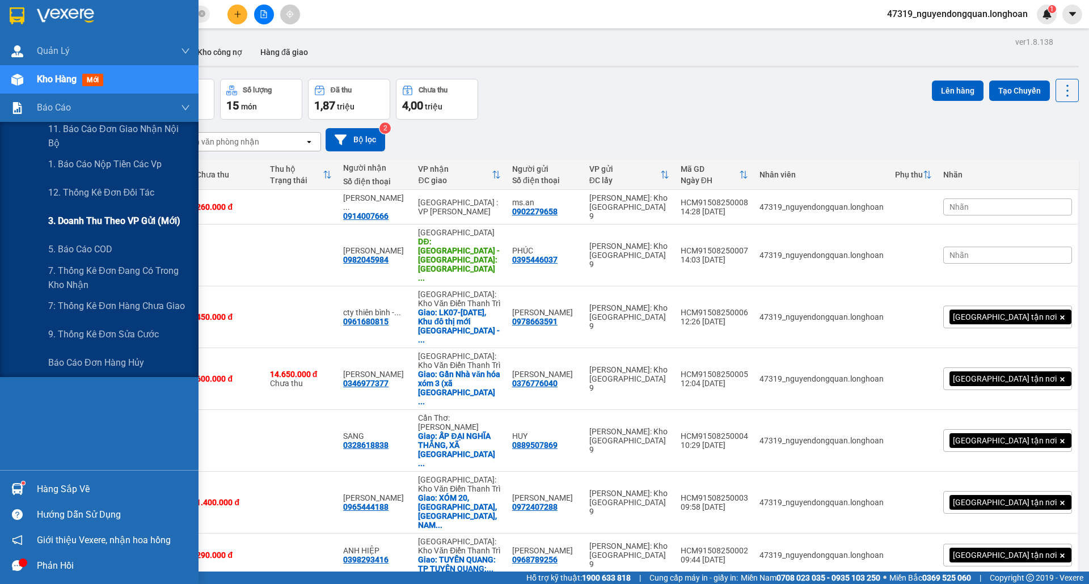 The image size is (1089, 584). Describe the element at coordinates (366, 445) in the screenshot. I see `div: 0328618838` at that location.